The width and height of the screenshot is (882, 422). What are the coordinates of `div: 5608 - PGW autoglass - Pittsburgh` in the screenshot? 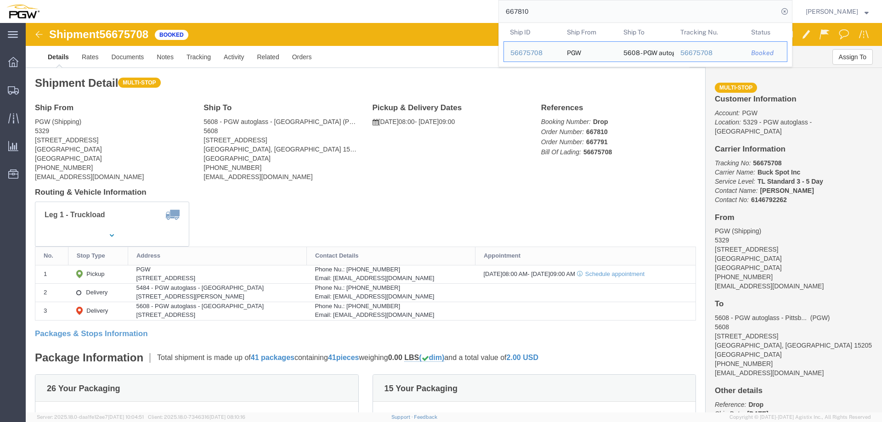 It's located at (645, 51).